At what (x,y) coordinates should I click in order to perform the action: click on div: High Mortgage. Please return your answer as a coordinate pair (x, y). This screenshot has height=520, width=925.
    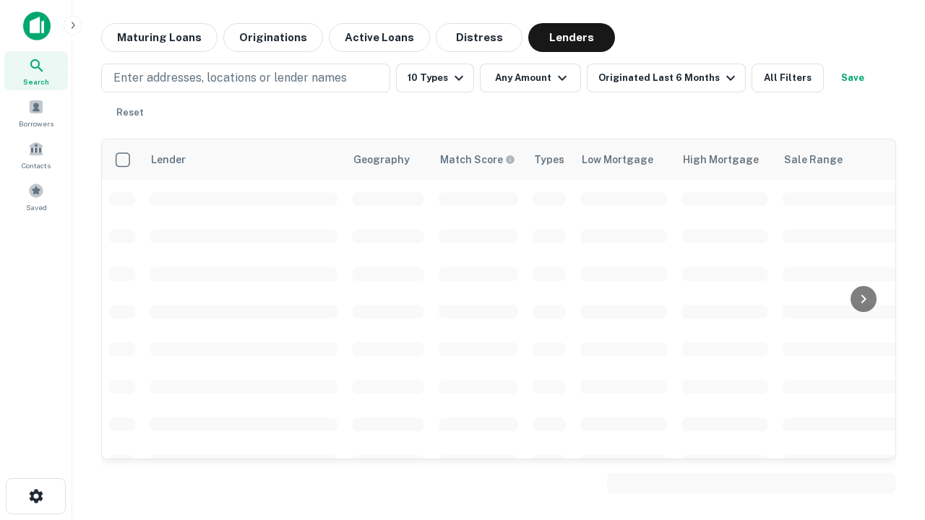
    Looking at the image, I should click on (720, 160).